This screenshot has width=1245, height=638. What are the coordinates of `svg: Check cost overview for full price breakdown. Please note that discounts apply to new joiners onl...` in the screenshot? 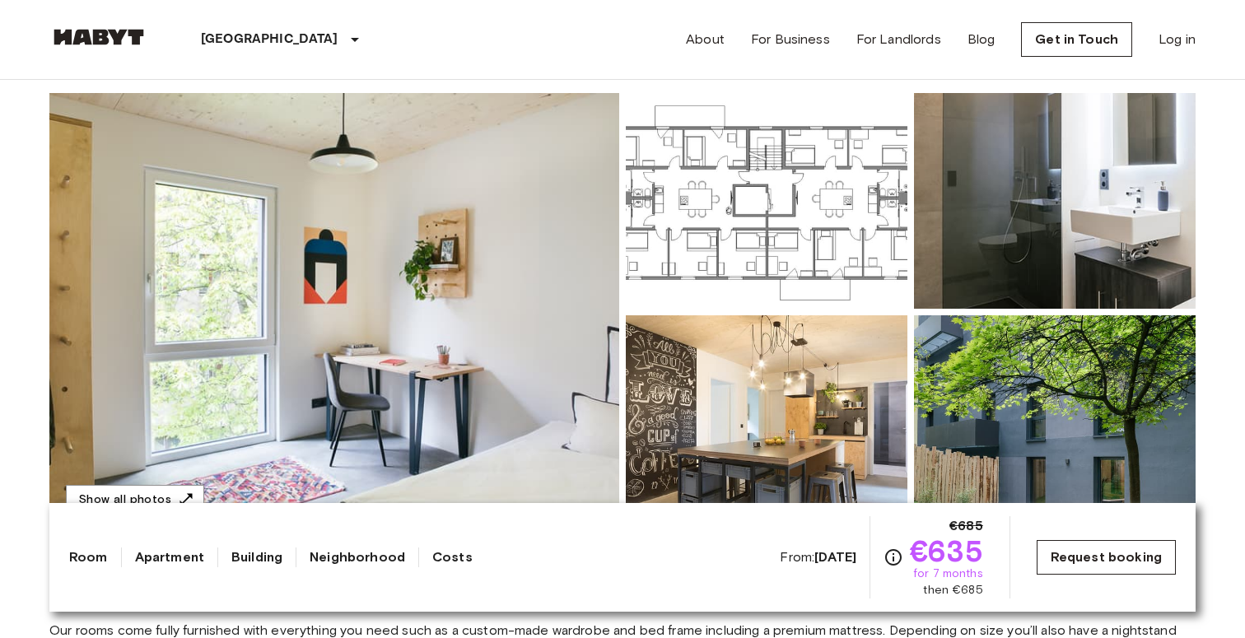 It's located at (893, 557).